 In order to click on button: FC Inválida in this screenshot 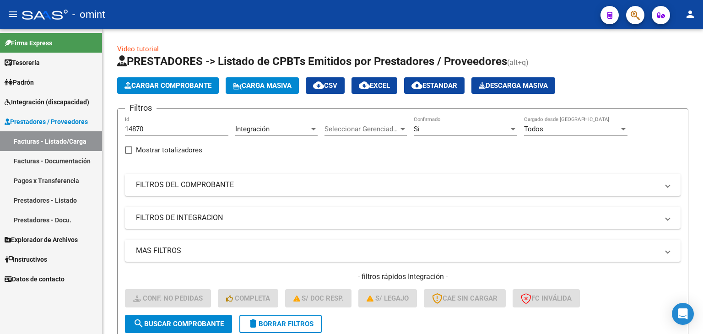, I will do `click(546, 298)`.